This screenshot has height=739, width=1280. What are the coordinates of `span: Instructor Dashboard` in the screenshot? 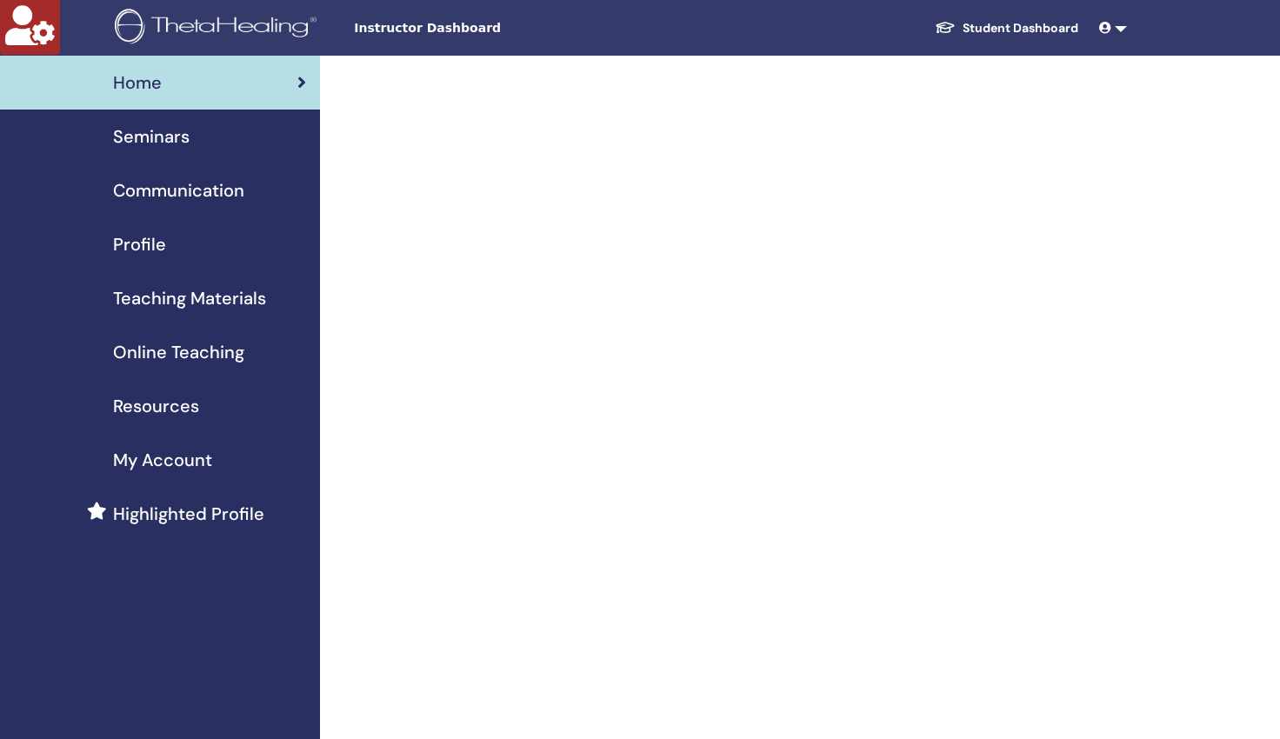 It's located at (484, 28).